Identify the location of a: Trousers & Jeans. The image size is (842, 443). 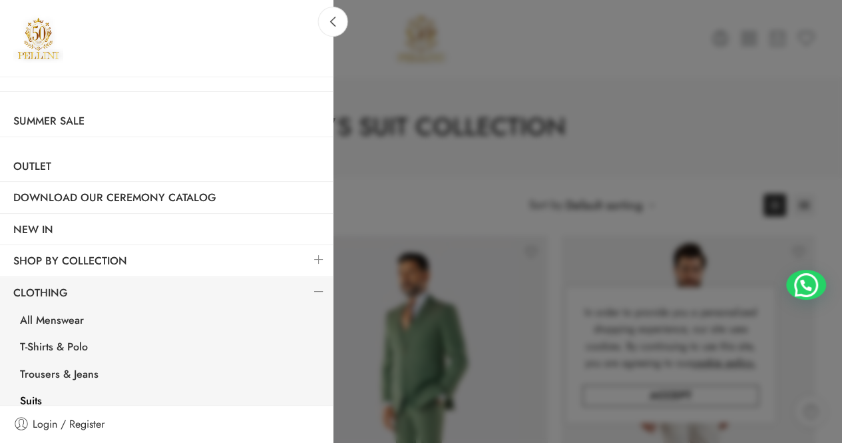
(170, 376).